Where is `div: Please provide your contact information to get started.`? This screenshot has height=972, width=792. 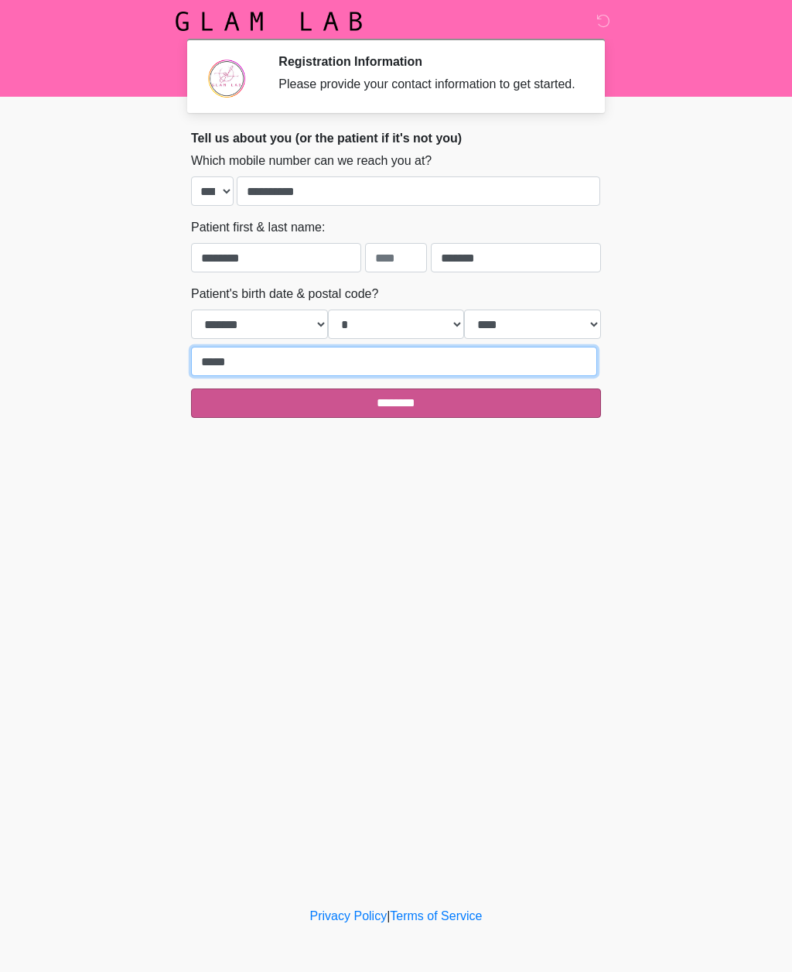 div: Please provide your contact information to get started. is located at coordinates (428, 84).